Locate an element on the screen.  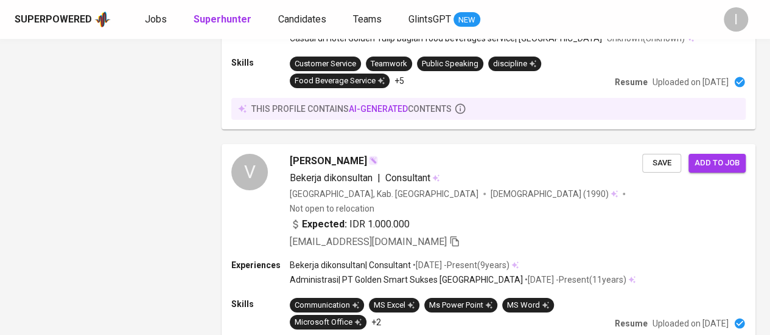
img: app logo is located at coordinates (102, 19).